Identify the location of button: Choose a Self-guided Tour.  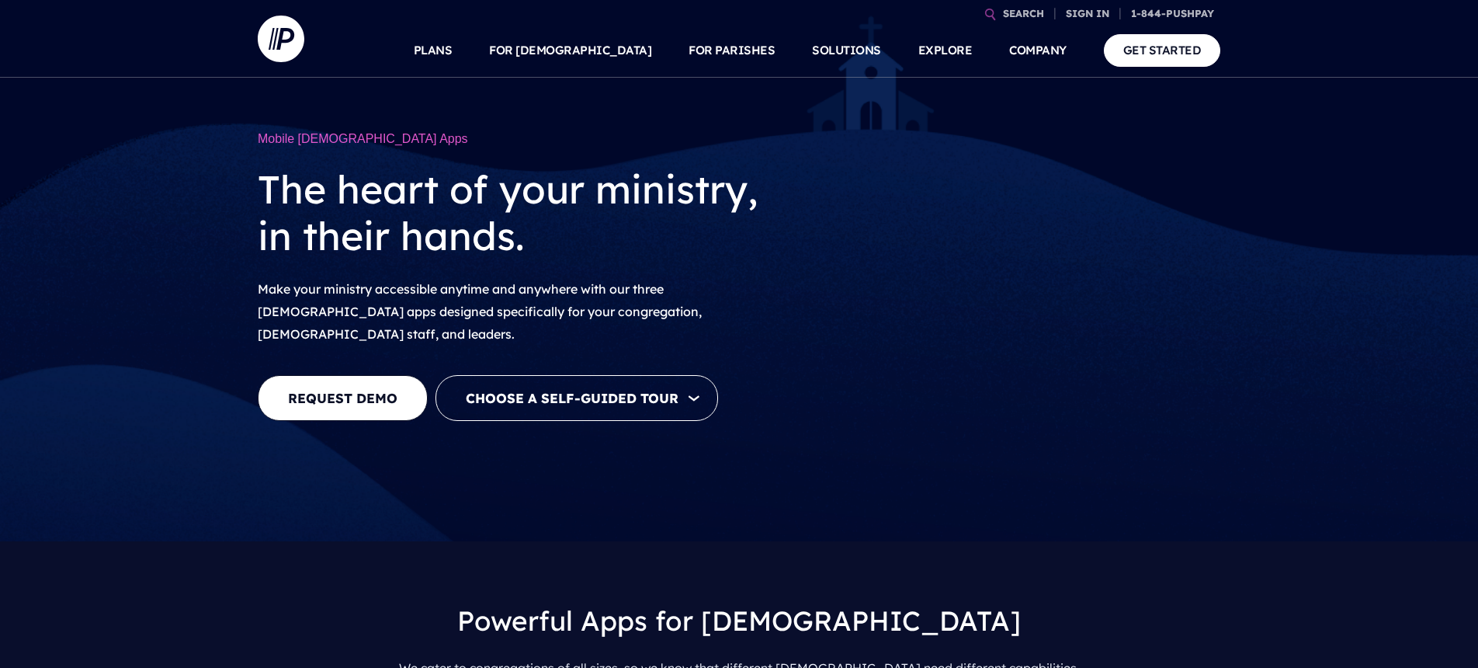
(577, 397).